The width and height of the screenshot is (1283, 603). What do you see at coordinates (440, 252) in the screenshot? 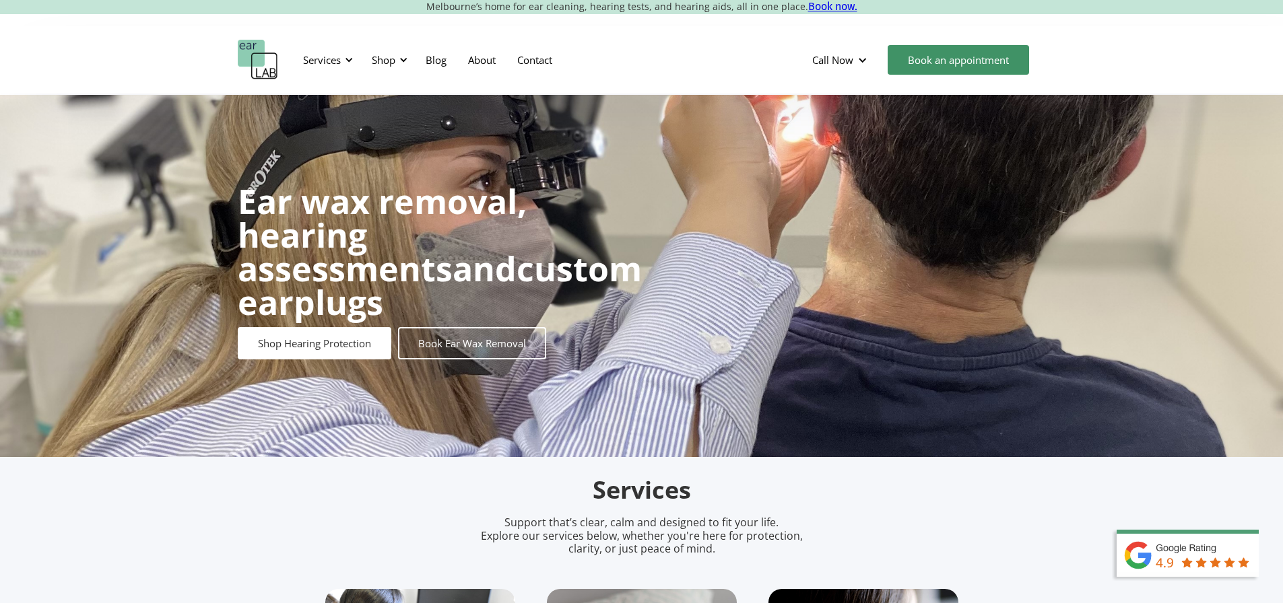
I see `h1: and` at bounding box center [440, 252].